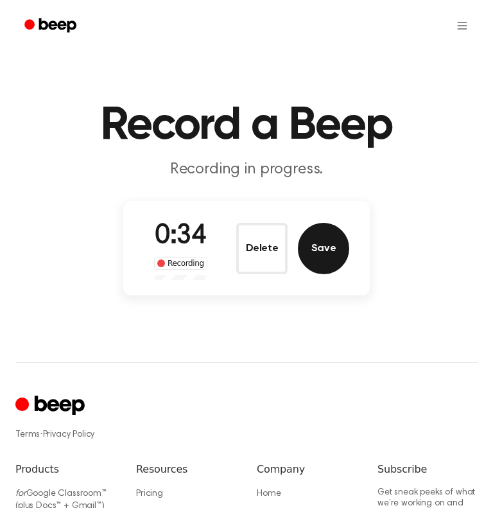  What do you see at coordinates (247, 170) in the screenshot?
I see `p: Recording in progress.` at bounding box center [247, 170].